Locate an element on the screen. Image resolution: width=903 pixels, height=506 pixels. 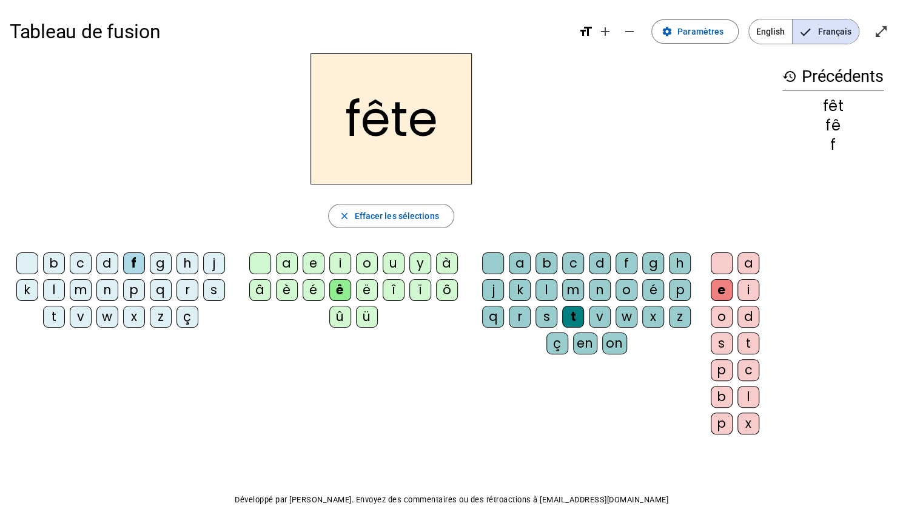
span: English is located at coordinates (770, 32).